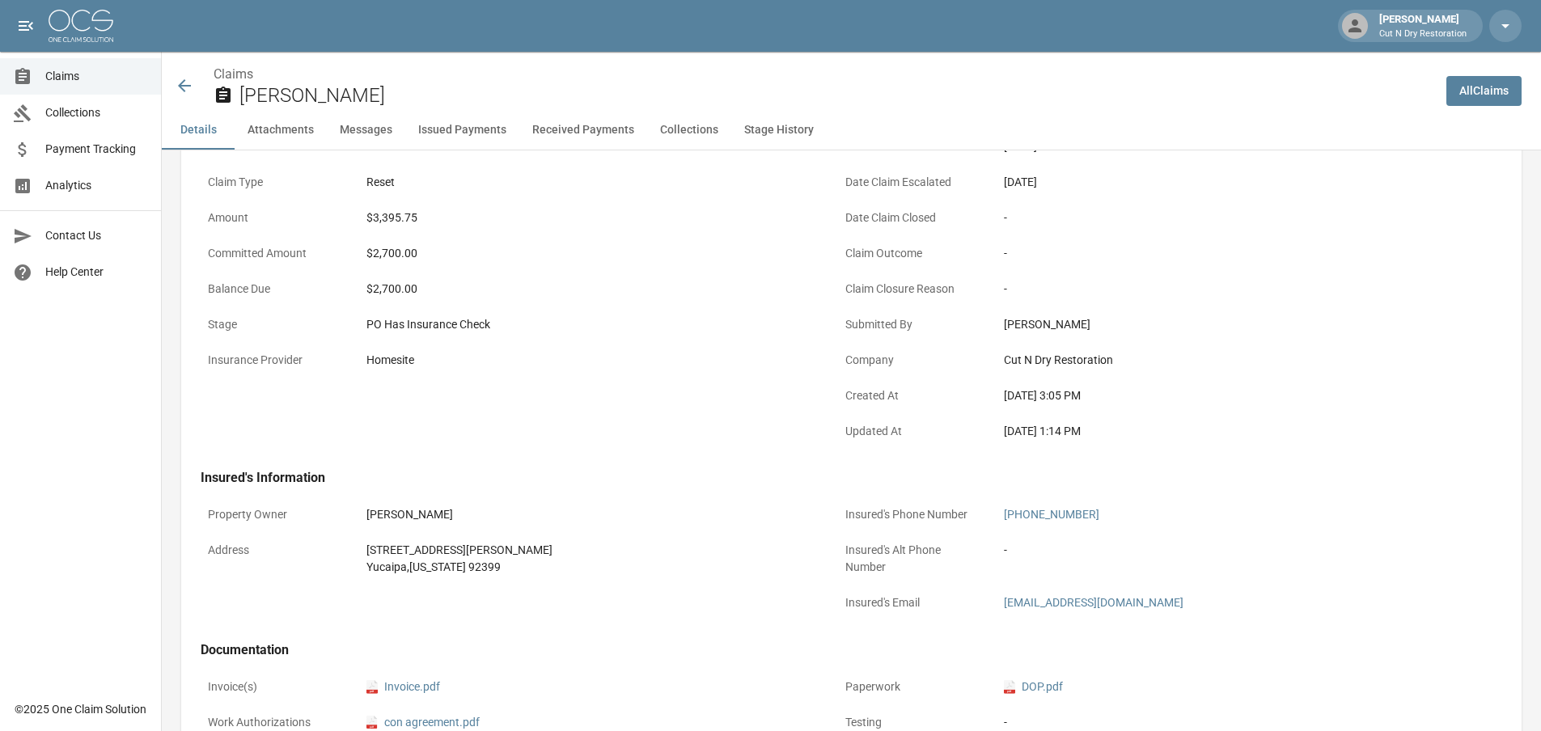 This screenshot has width=1541, height=731. I want to click on button: Issued Payments, so click(462, 130).